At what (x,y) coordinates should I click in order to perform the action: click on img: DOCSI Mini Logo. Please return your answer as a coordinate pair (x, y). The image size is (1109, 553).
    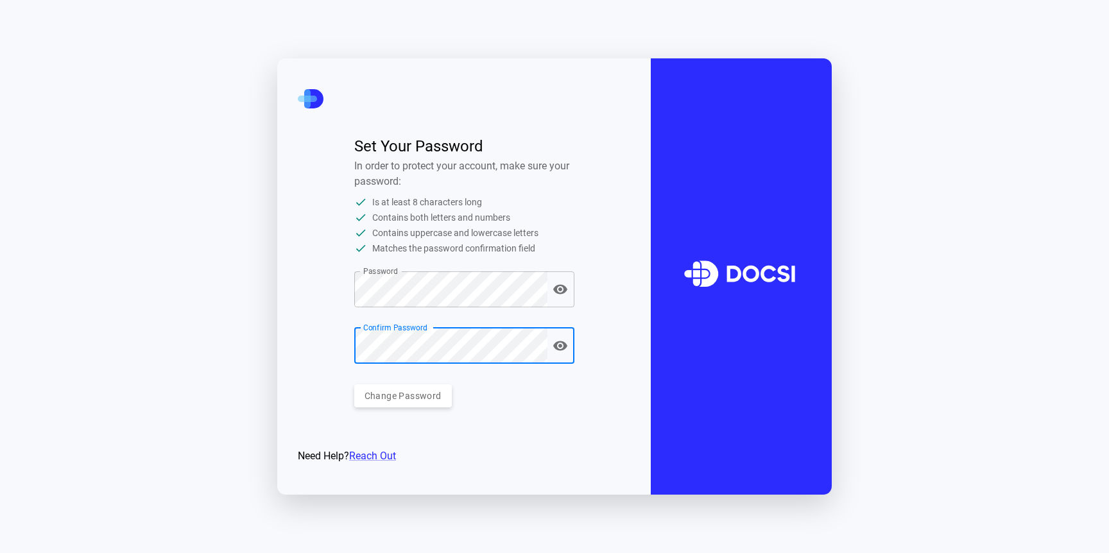
    Looking at the image, I should click on (311, 99).